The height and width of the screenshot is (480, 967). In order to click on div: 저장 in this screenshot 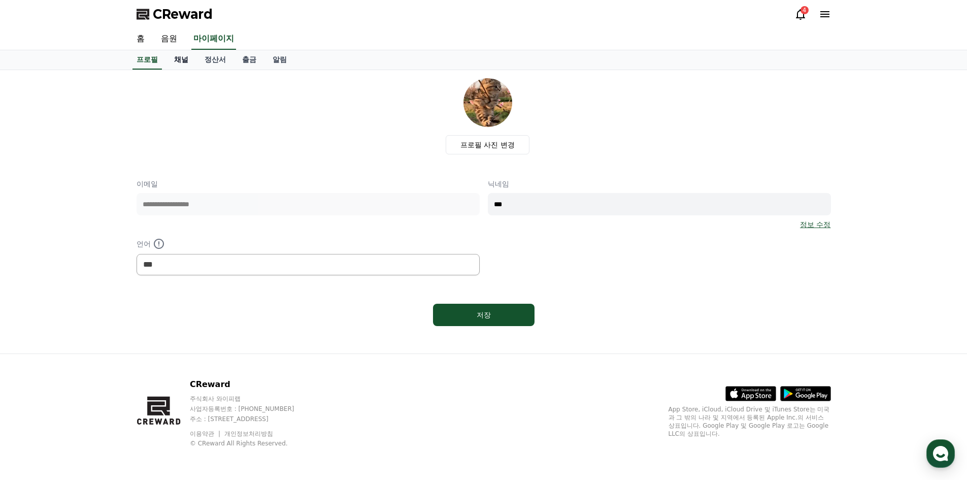, I will do `click(484, 315)`.